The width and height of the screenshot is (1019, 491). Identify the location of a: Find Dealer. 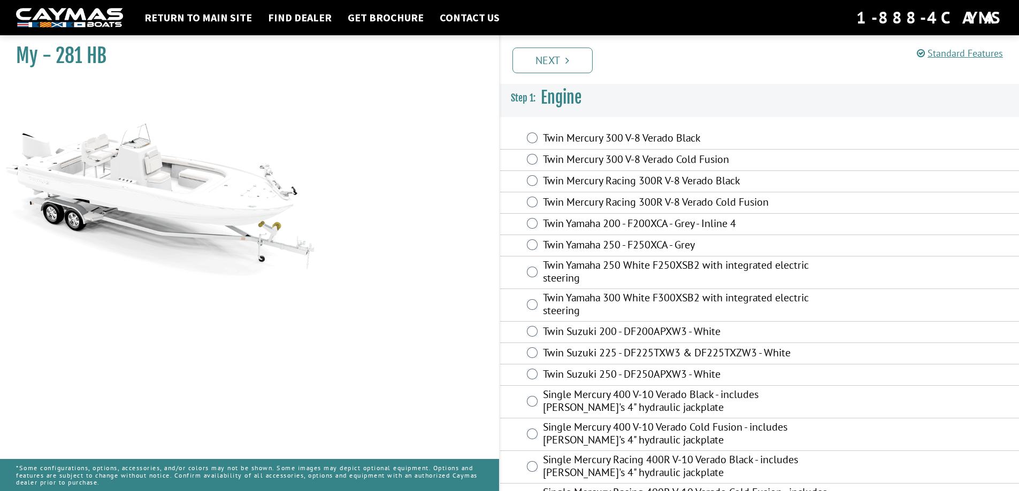
(299, 18).